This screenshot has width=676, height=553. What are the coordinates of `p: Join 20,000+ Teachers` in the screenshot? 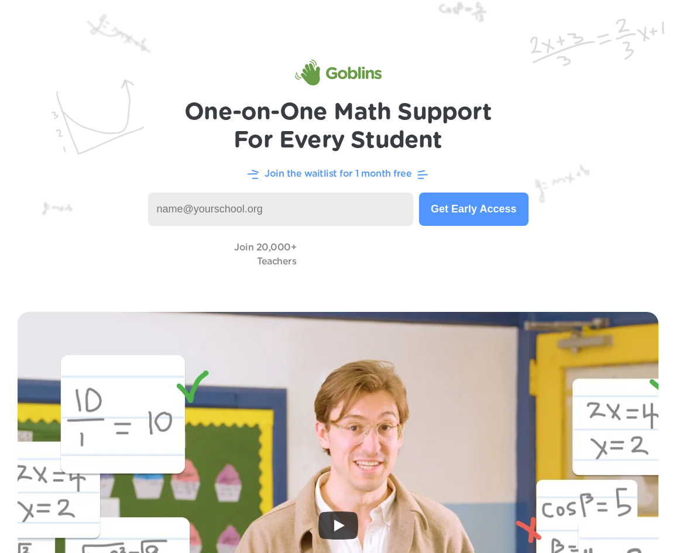 It's located at (265, 255).